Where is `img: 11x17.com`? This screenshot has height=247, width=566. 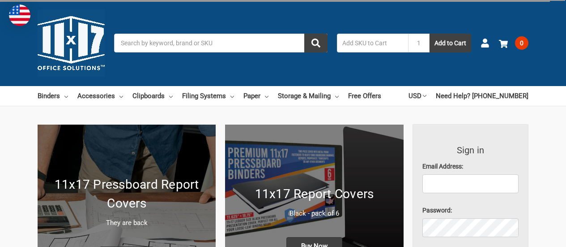
img: 11x17.com is located at coordinates (71, 43).